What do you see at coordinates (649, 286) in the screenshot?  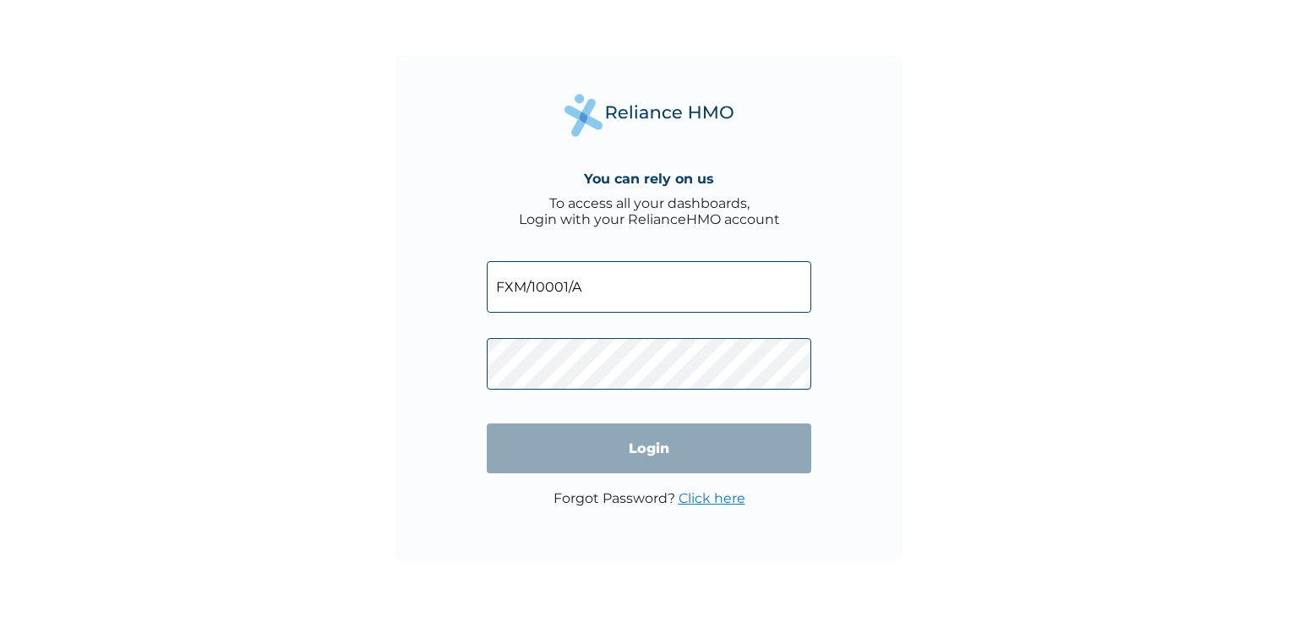 I see `input: Email address or HMO ID` at bounding box center [649, 286].